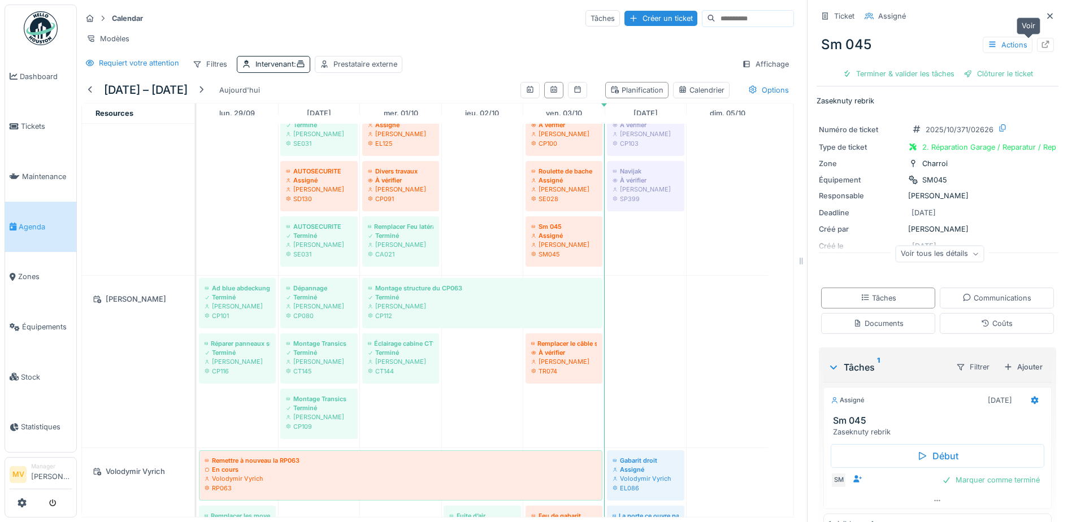  I want to click on div: CP091, so click(401, 199).